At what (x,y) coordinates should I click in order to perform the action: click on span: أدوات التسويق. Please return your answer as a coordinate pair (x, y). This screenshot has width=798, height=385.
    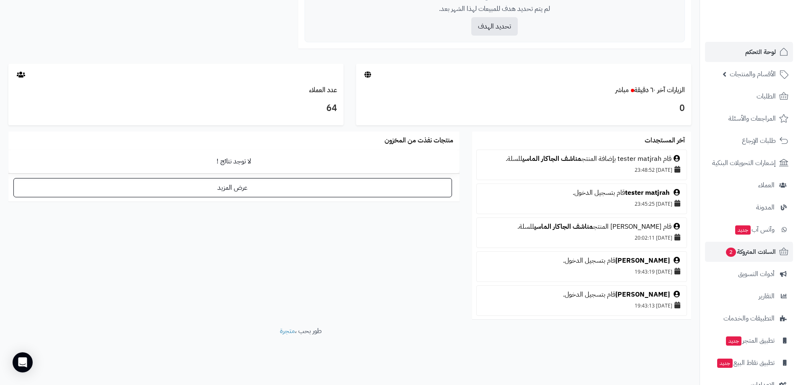
    Looking at the image, I should click on (756, 274).